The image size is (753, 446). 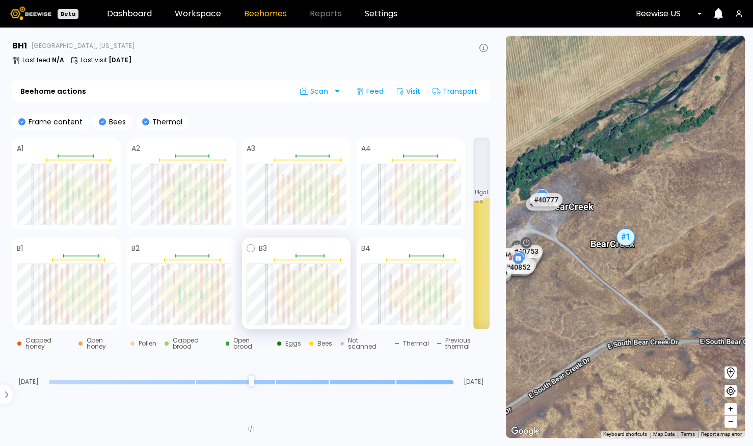 What do you see at coordinates (135, 148) in the screenshot?
I see `h4: A2` at bounding box center [135, 148].